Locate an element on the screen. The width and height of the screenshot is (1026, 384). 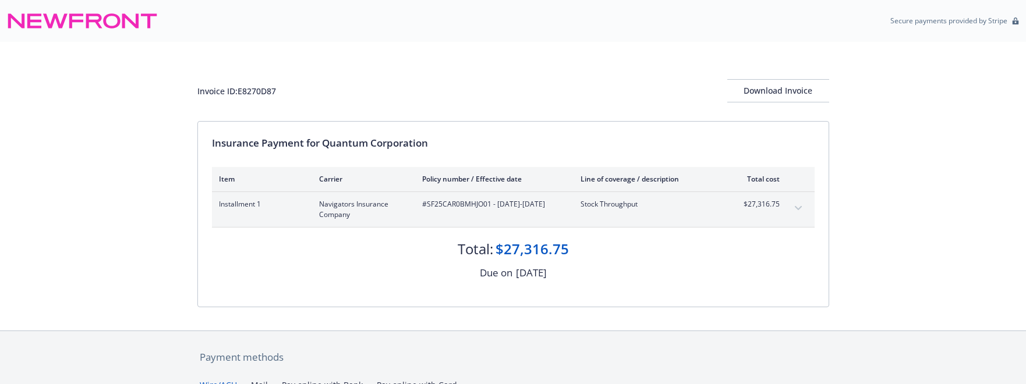
div: Payment methods is located at coordinates (513, 357).